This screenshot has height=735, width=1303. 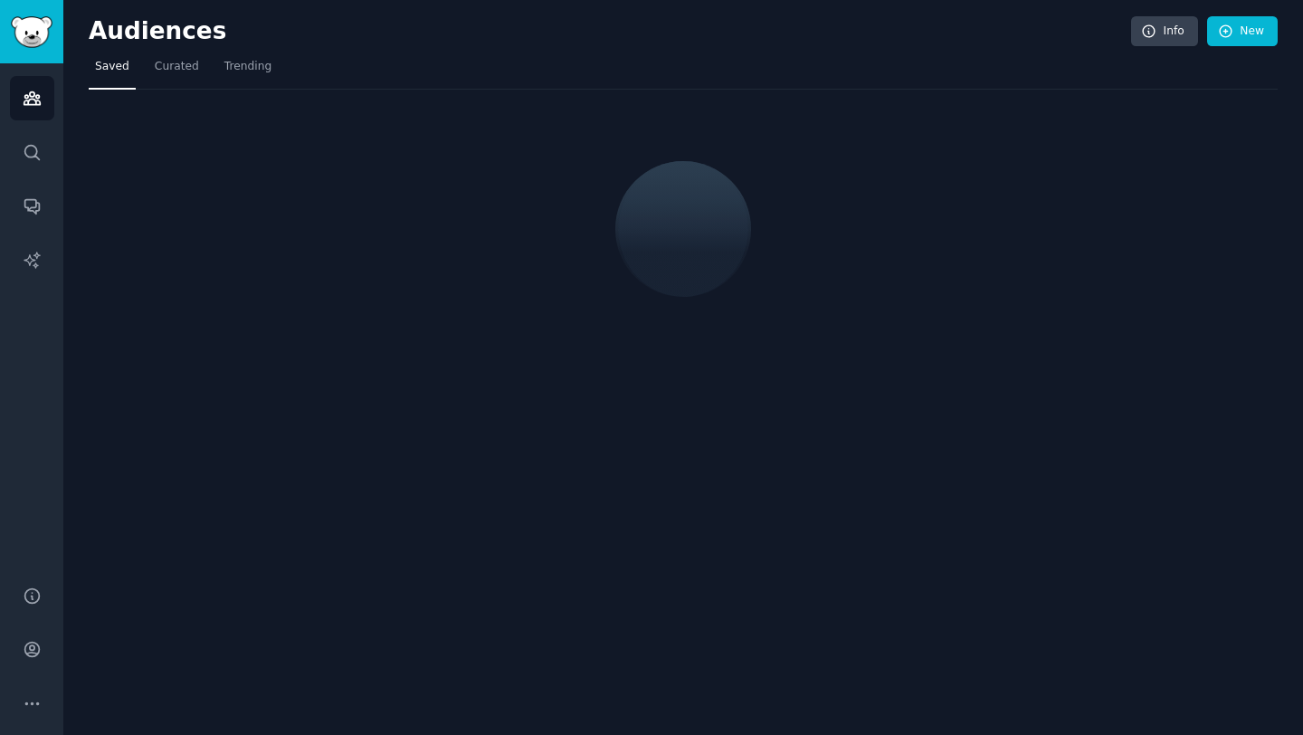 I want to click on img: GummySearch logo, so click(x=32, y=32).